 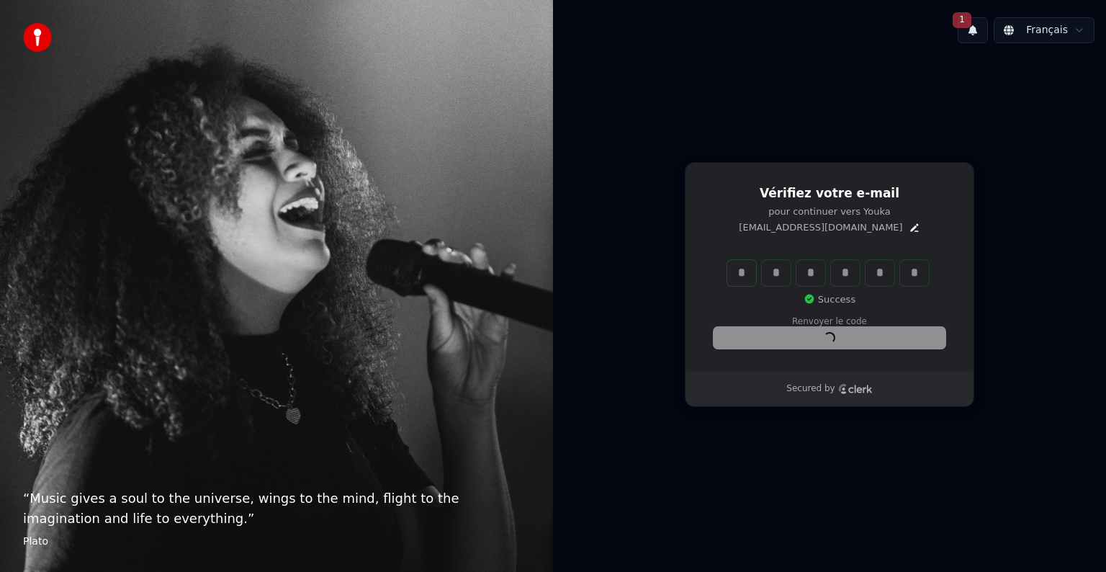 I want to click on button: Edit, so click(x=915, y=228).